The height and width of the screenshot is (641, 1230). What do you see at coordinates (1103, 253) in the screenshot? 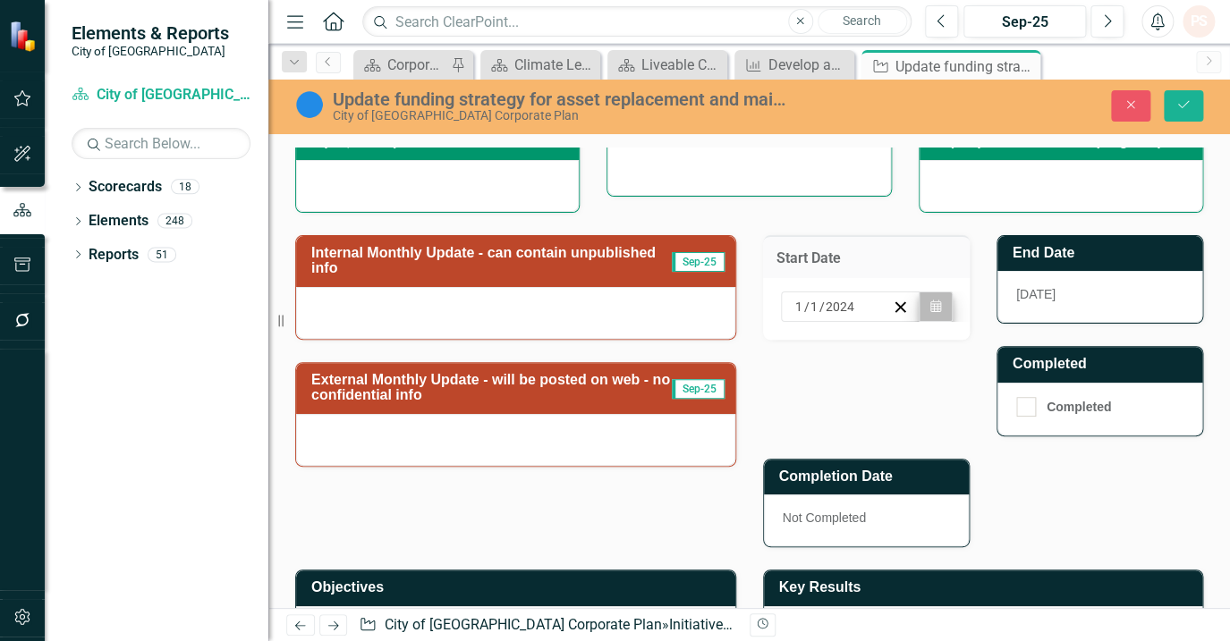
I see `h3: End Date` at bounding box center [1103, 253].